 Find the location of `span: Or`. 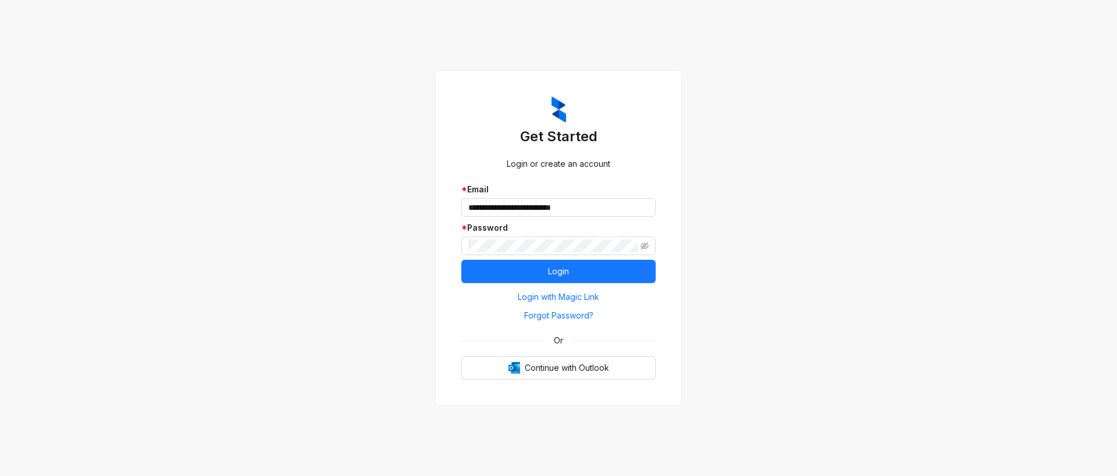

span: Or is located at coordinates (559, 341).